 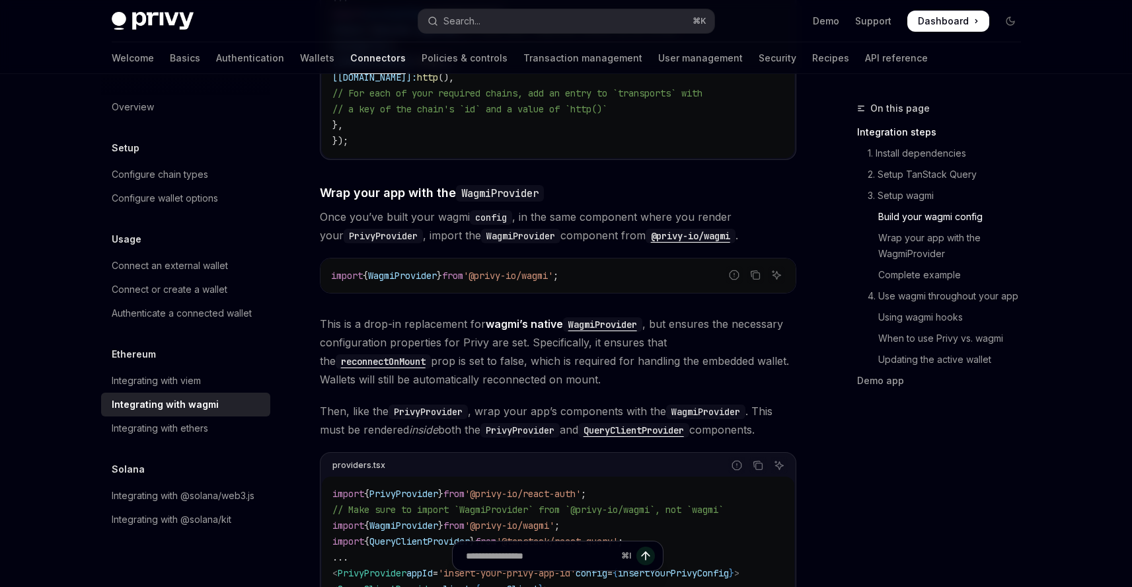 I want to click on a: Wallets, so click(x=317, y=58).